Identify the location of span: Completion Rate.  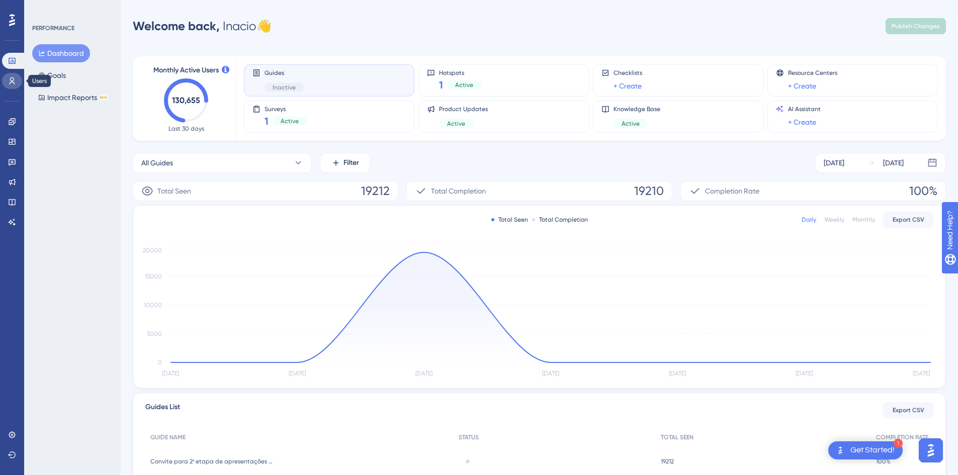
(733, 191).